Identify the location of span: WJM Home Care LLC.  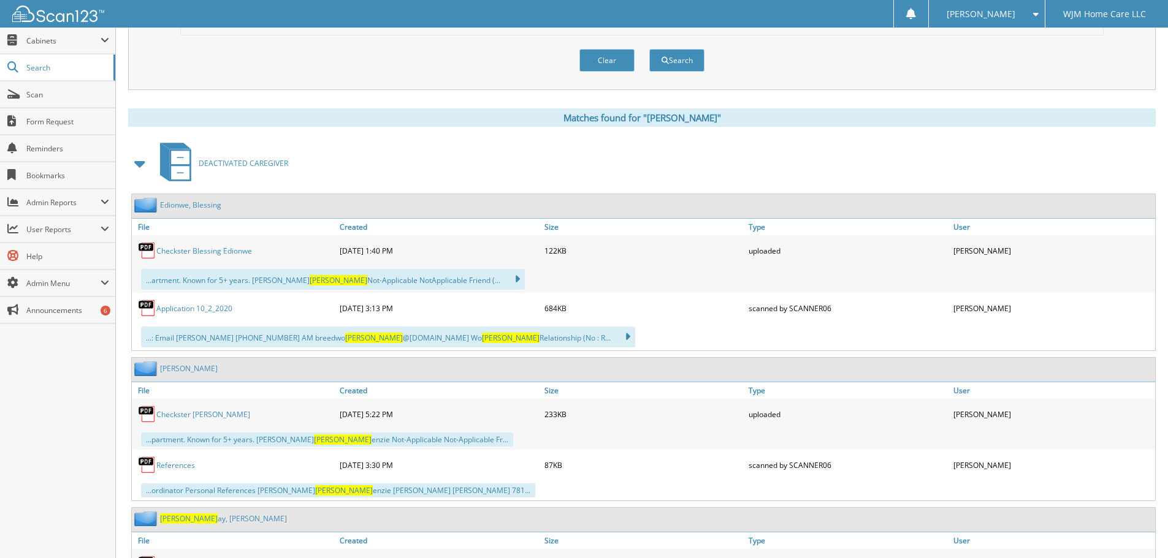
(1104, 14).